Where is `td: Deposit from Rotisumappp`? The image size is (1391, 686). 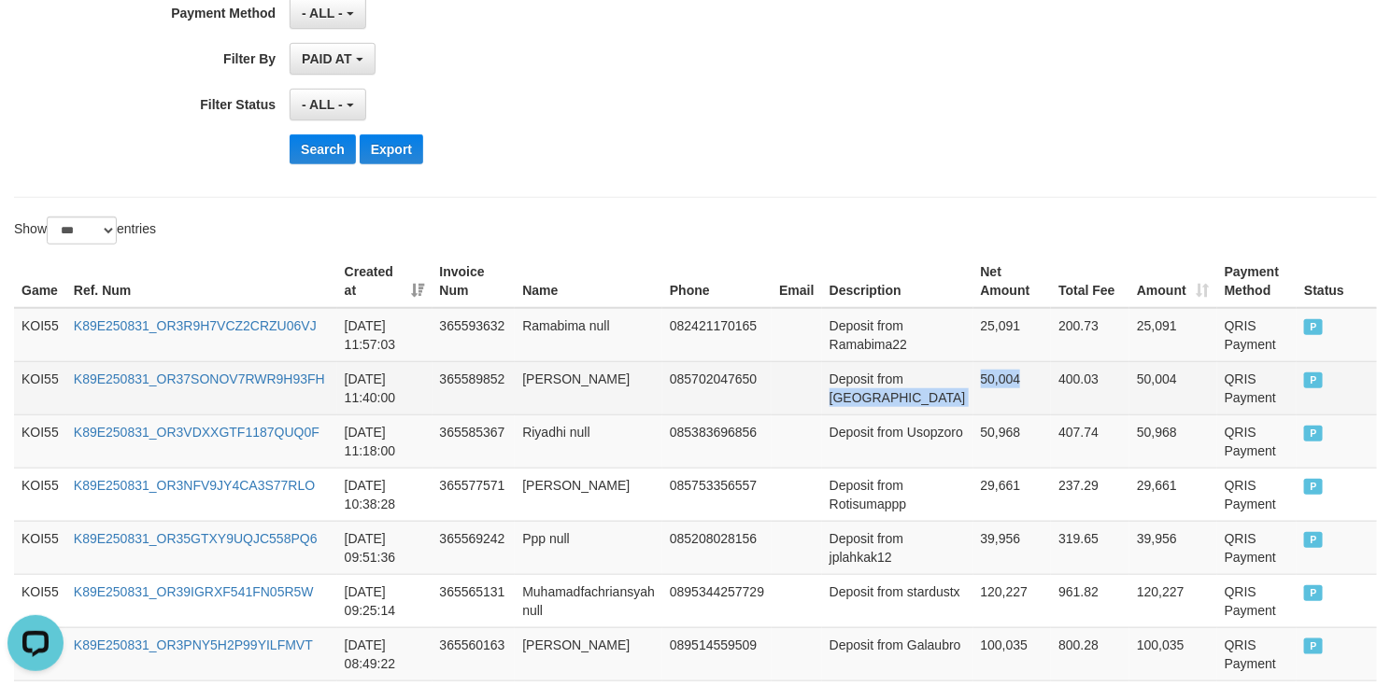
td: Deposit from Rotisumappp is located at coordinates (898, 494).